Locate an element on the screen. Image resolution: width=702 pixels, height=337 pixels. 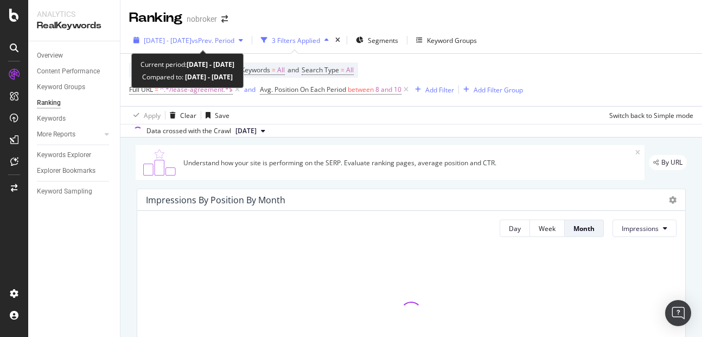
div: Explorer Bookmarks is located at coordinates (66, 170).